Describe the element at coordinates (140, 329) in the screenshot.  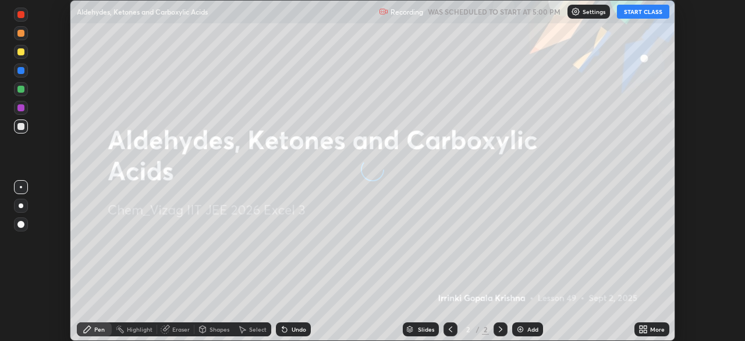
I see `div: Highlight` at that location.